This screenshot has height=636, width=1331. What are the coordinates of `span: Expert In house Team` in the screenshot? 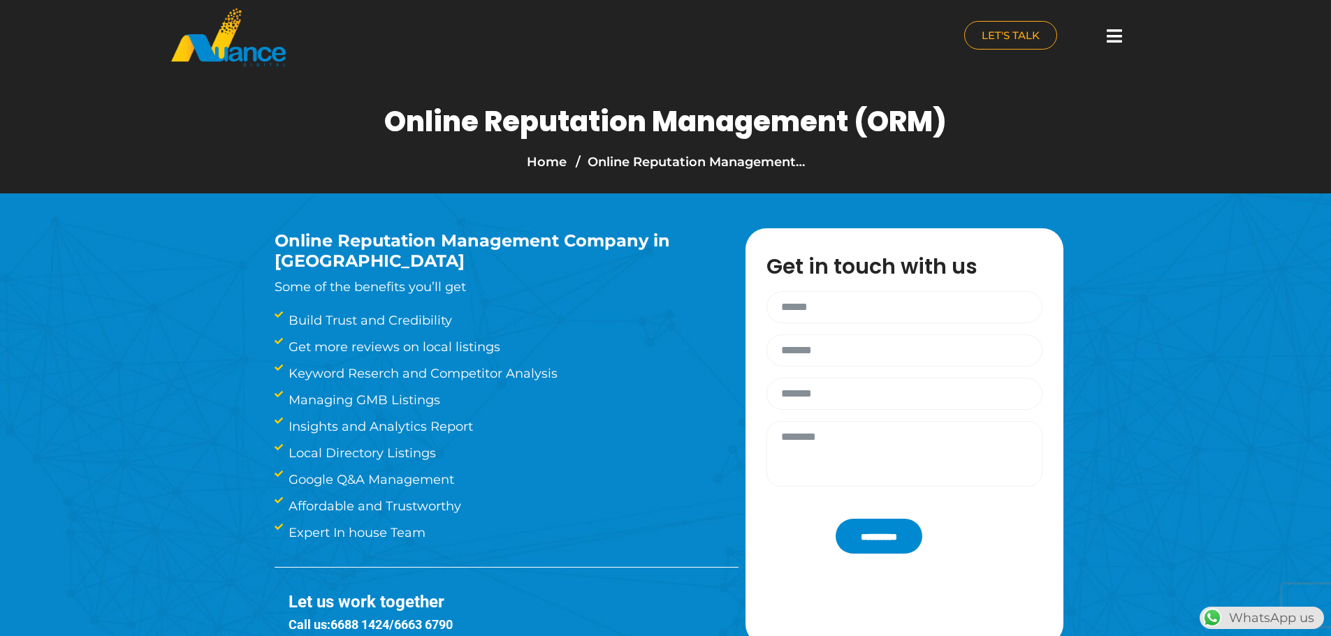 It's located at (355, 533).